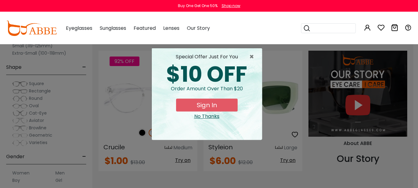 The image size is (418, 188). Describe the element at coordinates (198, 28) in the screenshot. I see `span: Our Story` at that location.